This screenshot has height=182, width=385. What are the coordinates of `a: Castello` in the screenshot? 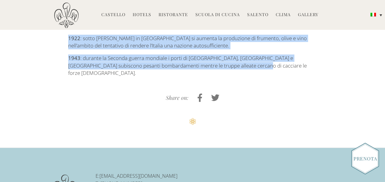 It's located at (113, 15).